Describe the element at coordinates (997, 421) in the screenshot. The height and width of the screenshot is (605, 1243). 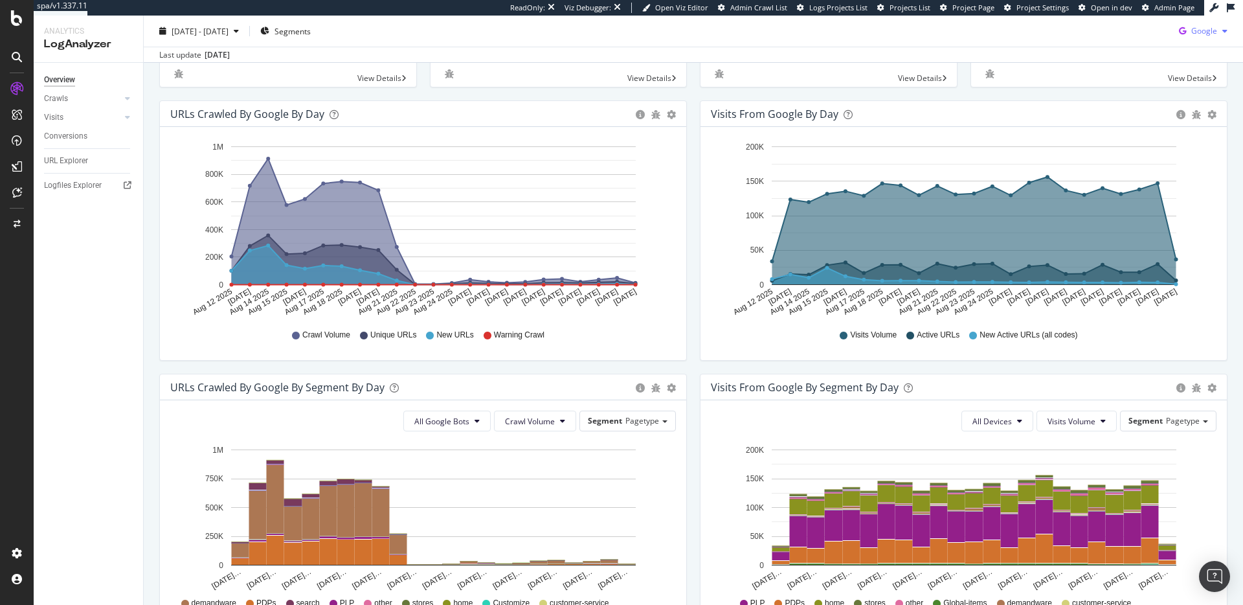
I see `button: All Devices` at that location.